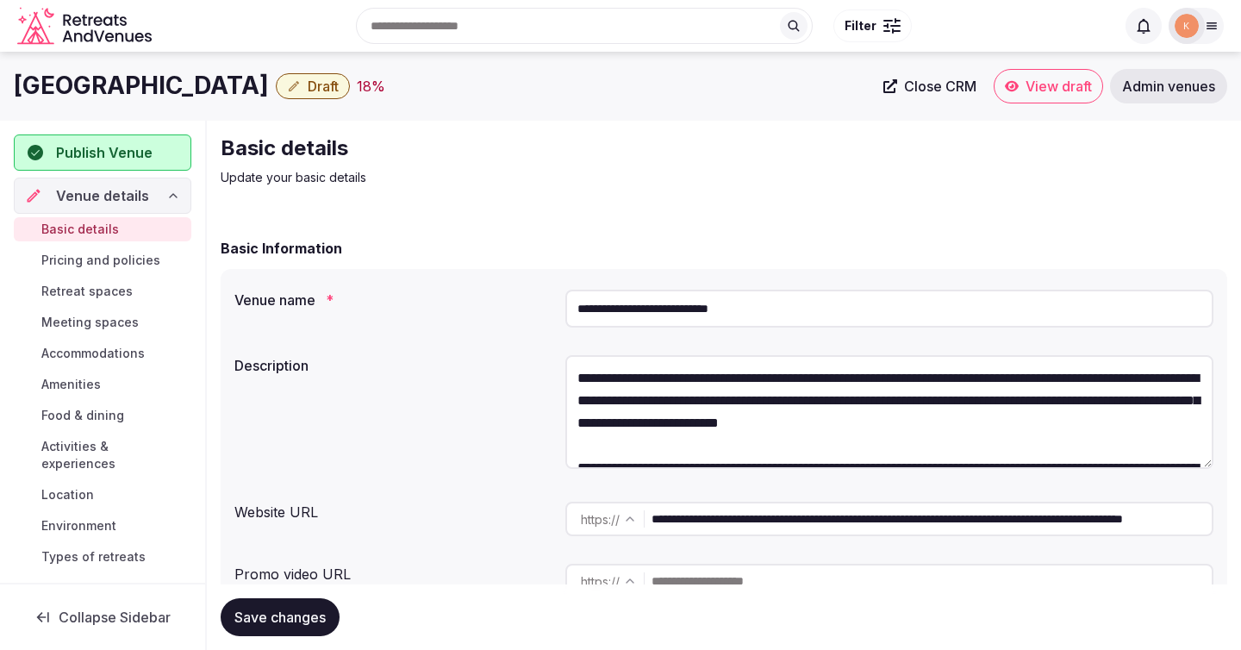  What do you see at coordinates (103, 353) in the screenshot?
I see `a: Accommodations` at bounding box center [103, 353].